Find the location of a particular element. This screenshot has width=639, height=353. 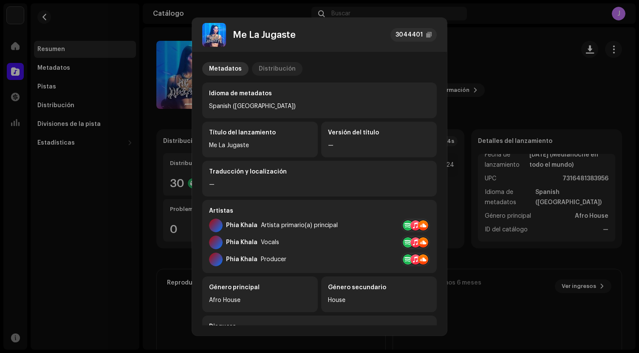

div: Disquera is located at coordinates (320, 327).